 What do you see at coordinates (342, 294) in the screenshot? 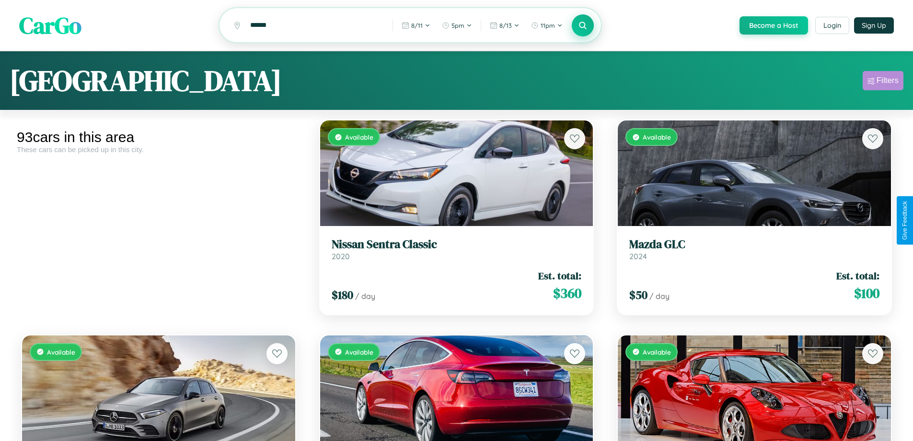
I see `span: $ 180` at bounding box center [342, 294].